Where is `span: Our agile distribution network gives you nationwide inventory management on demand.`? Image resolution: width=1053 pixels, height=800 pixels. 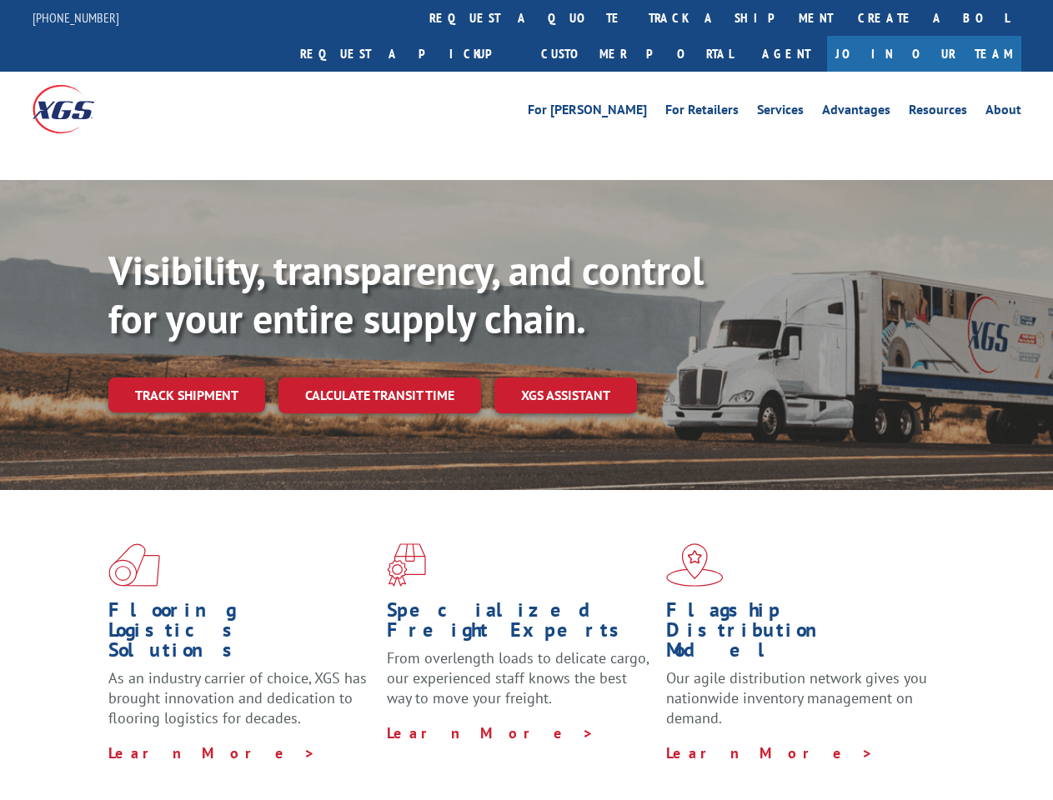 span: Our agile distribution network gives you nationwide inventory management on demand. is located at coordinates (796, 698).